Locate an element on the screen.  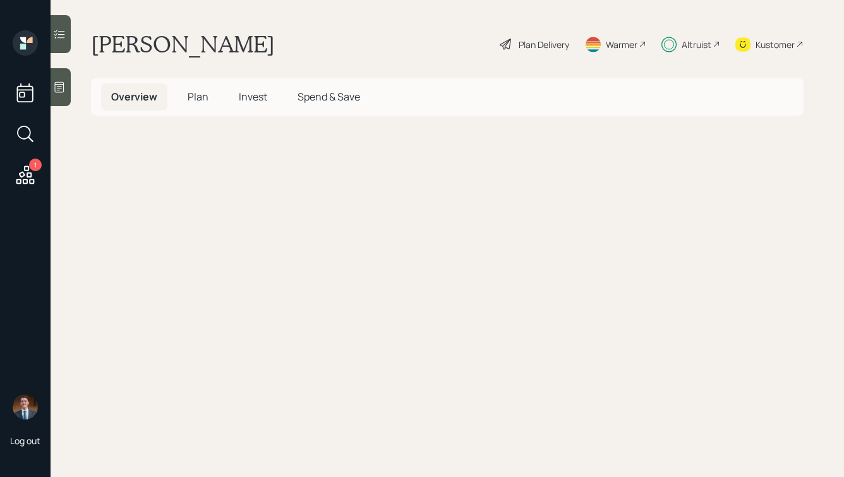
img: hunter_neumayer.jpg is located at coordinates (25, 407).